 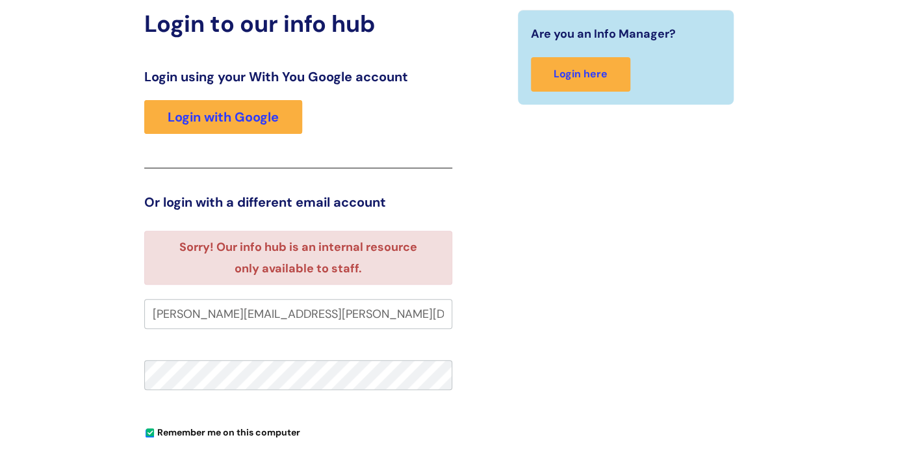 I want to click on a: Login with Google, so click(x=223, y=117).